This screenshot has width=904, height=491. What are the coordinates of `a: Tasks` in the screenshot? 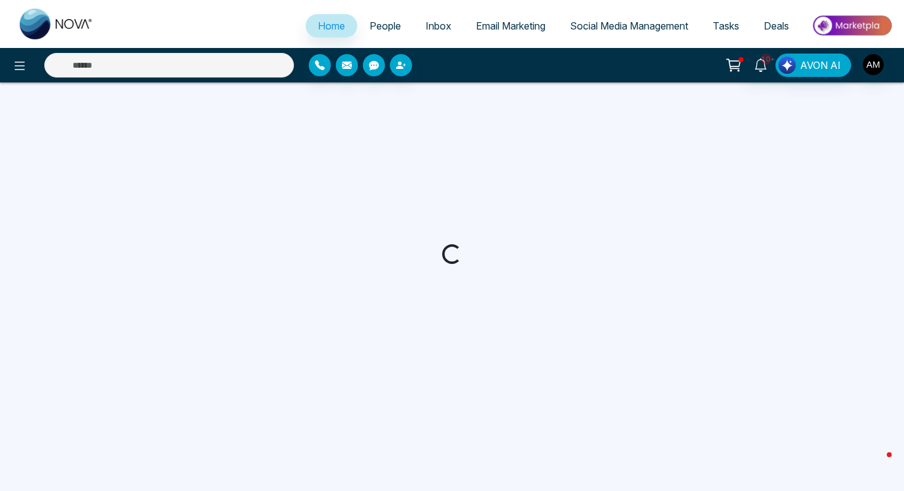 It's located at (726, 26).